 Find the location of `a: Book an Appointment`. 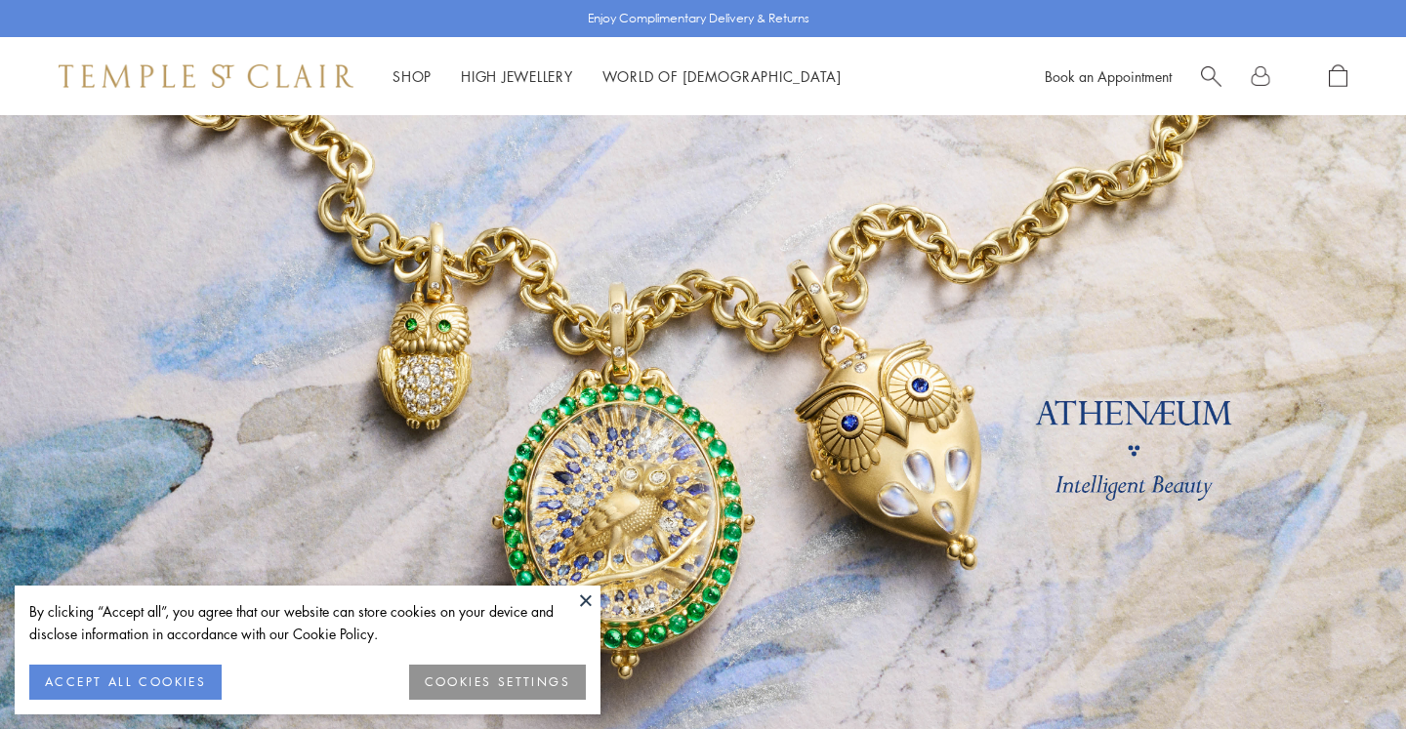

a: Book an Appointment is located at coordinates (1108, 76).